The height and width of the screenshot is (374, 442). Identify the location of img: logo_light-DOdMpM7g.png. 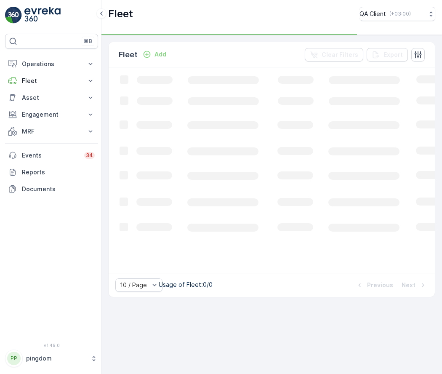
(43, 15).